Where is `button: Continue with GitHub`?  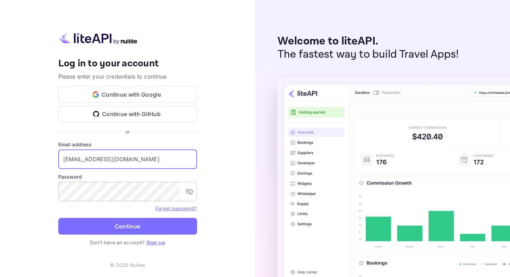
button: Continue with GitHub is located at coordinates (128, 114).